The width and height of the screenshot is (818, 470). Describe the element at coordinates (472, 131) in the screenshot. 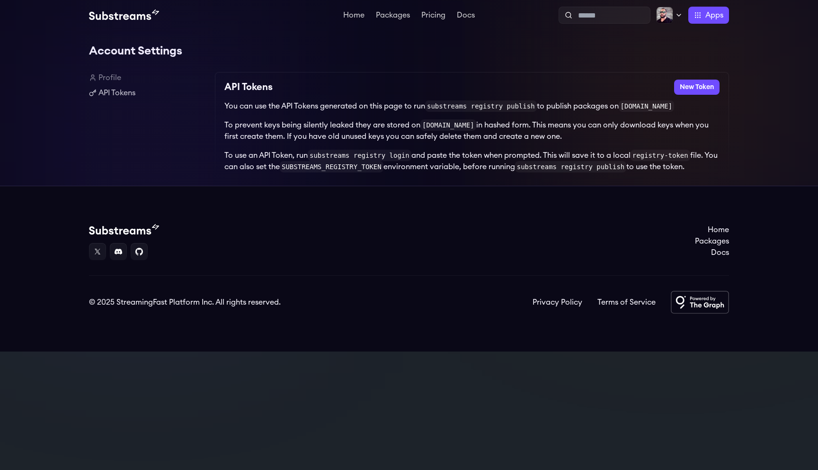

I see `p: To prevent keys being silently leaked they are stored on in hashed form. This means you can only ...` at that location.